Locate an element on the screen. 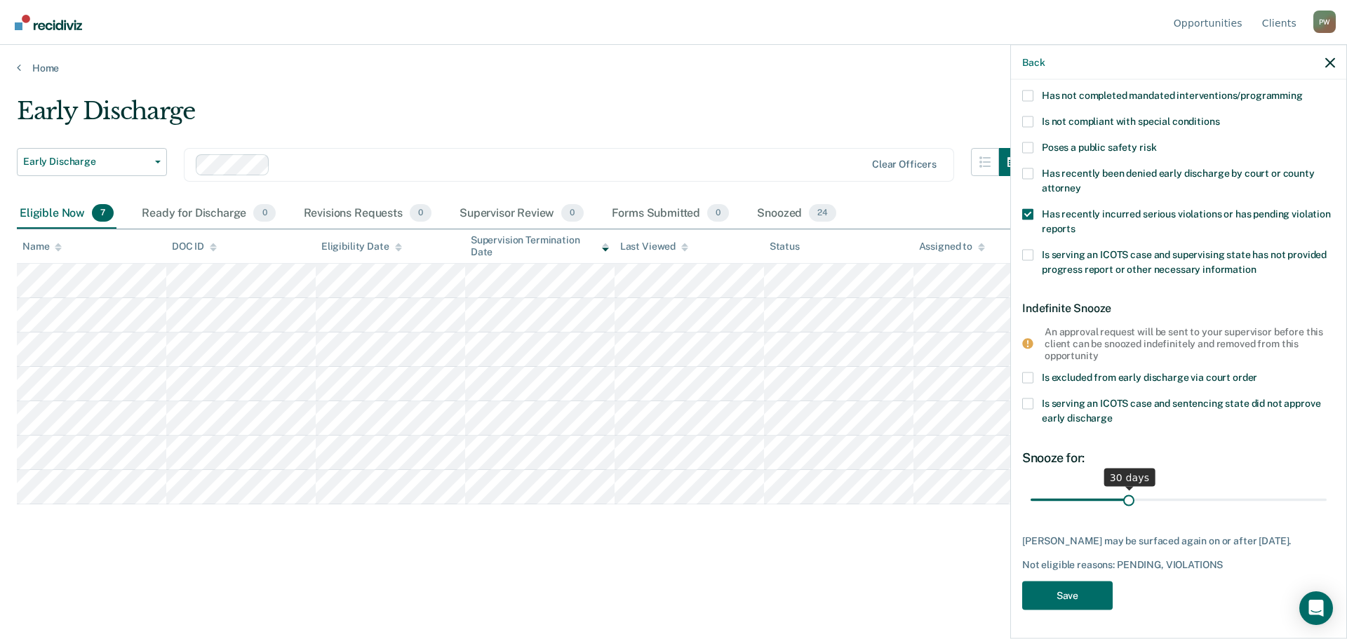 This screenshot has height=639, width=1347. span: Poses a public safety risk is located at coordinates (1098, 147).